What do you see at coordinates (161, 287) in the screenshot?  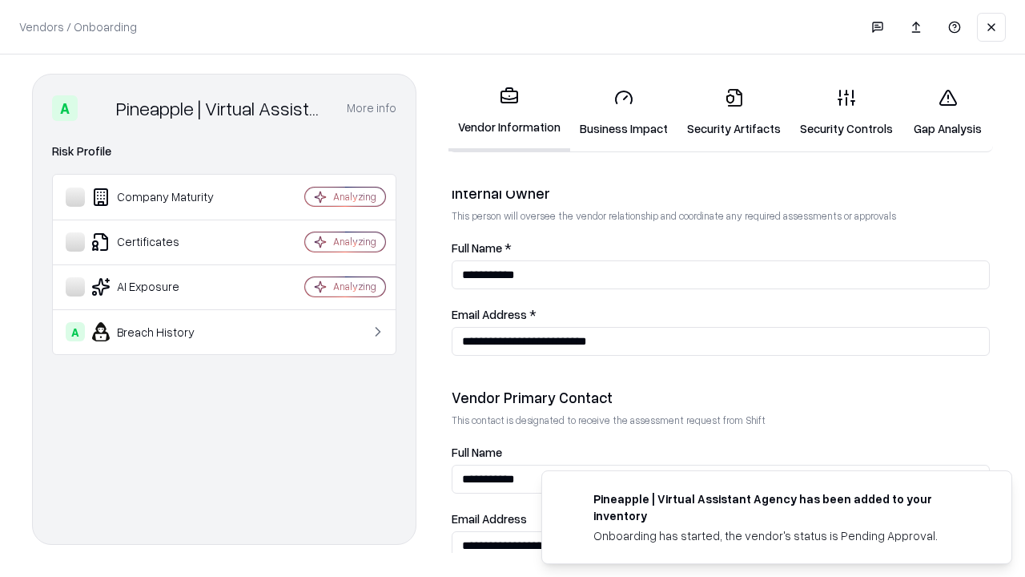 I see `div: AI Exposure` at bounding box center [161, 287].